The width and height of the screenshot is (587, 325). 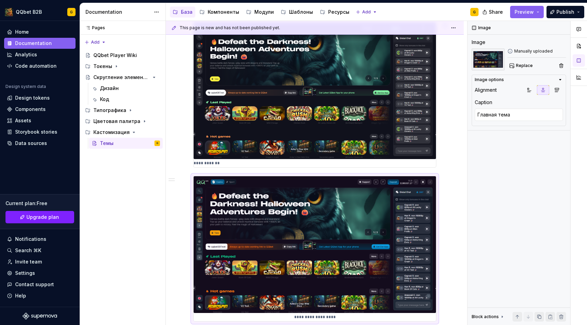 I want to click on div: Image options, so click(x=489, y=80).